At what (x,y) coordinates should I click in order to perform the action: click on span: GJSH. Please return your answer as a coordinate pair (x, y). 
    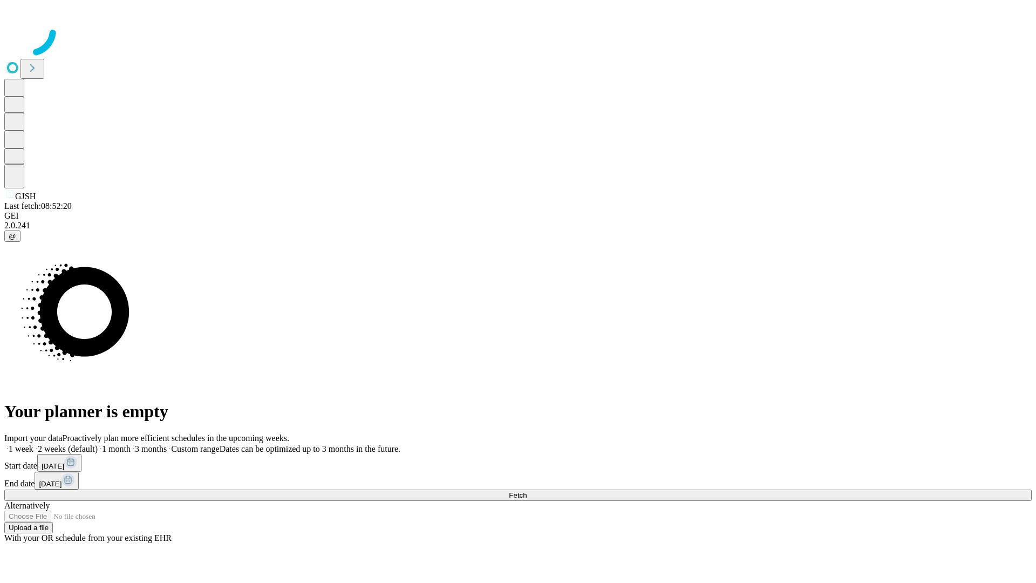
    Looking at the image, I should click on (25, 196).